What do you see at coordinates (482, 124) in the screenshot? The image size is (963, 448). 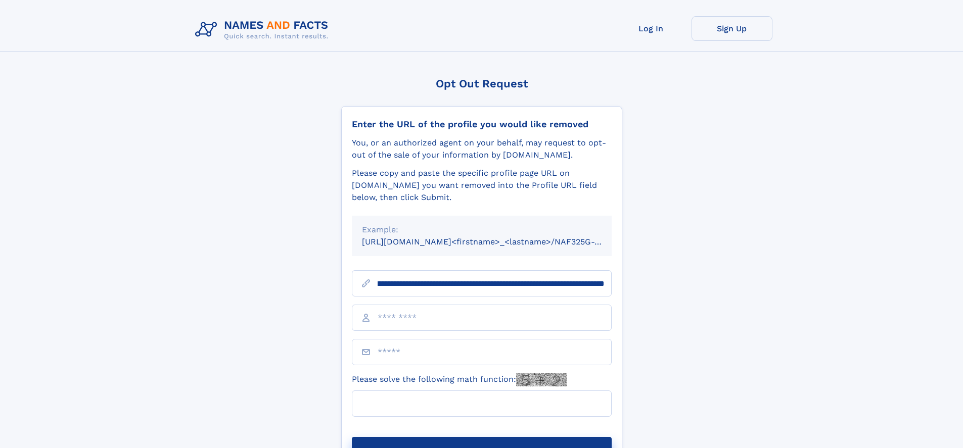 I see `div: Enter the URL of the profile you would like removed` at bounding box center [482, 124].